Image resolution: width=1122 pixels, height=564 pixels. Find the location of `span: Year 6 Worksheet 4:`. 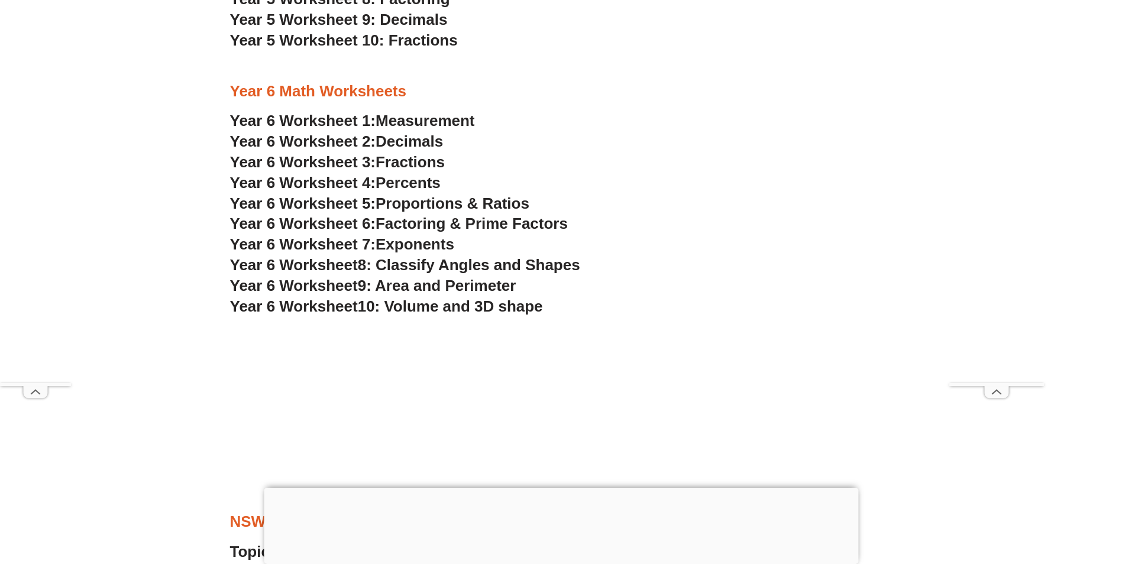

span: Year 6 Worksheet 4: is located at coordinates (303, 183).